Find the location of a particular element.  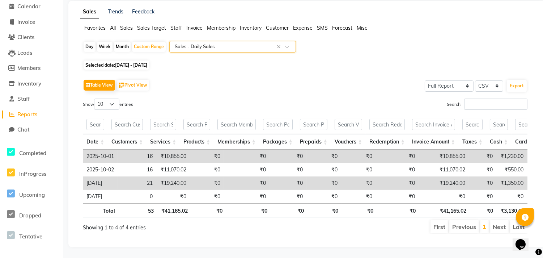

input: Search Cash is located at coordinates (499, 124).